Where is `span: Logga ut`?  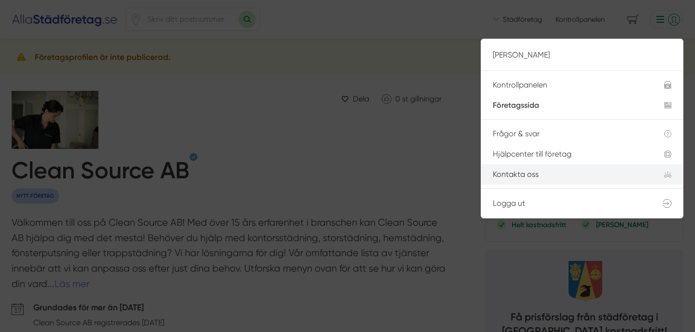
span: Logga ut is located at coordinates (509, 203).